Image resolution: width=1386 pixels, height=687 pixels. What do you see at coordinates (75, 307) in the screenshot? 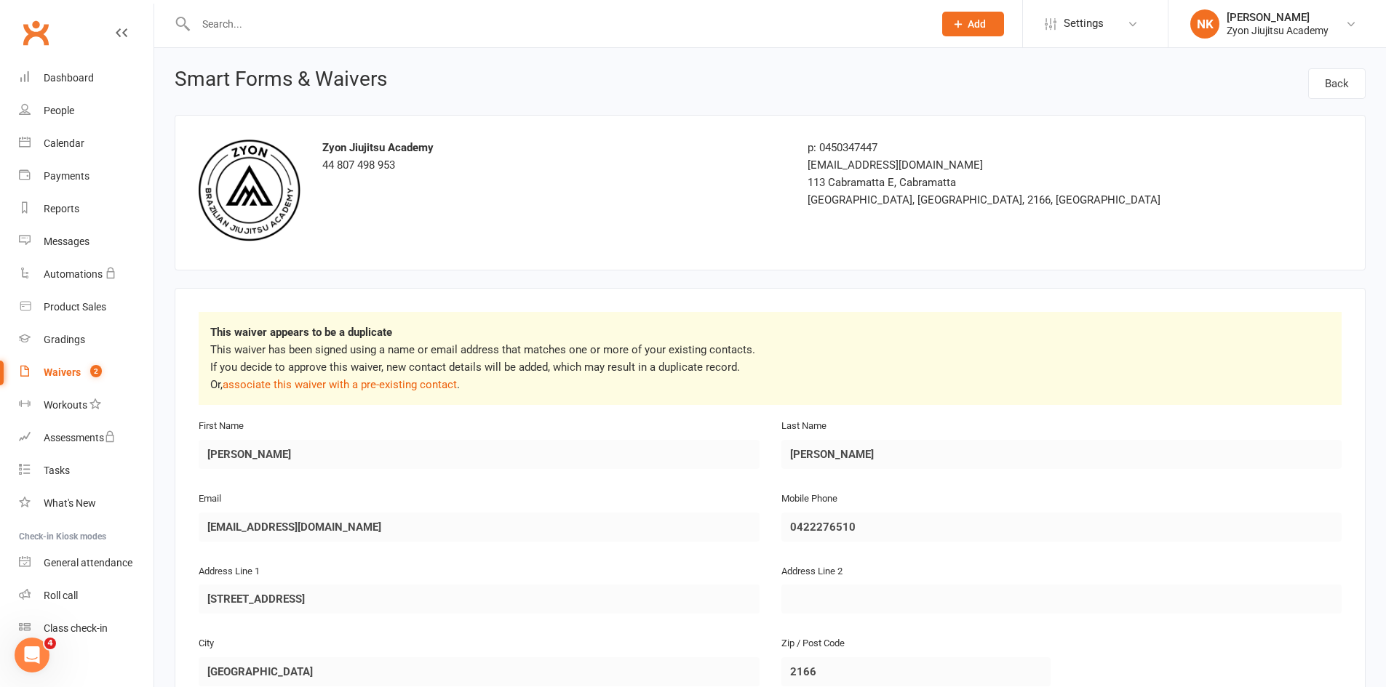
I see `div: Product Sales` at bounding box center [75, 307].